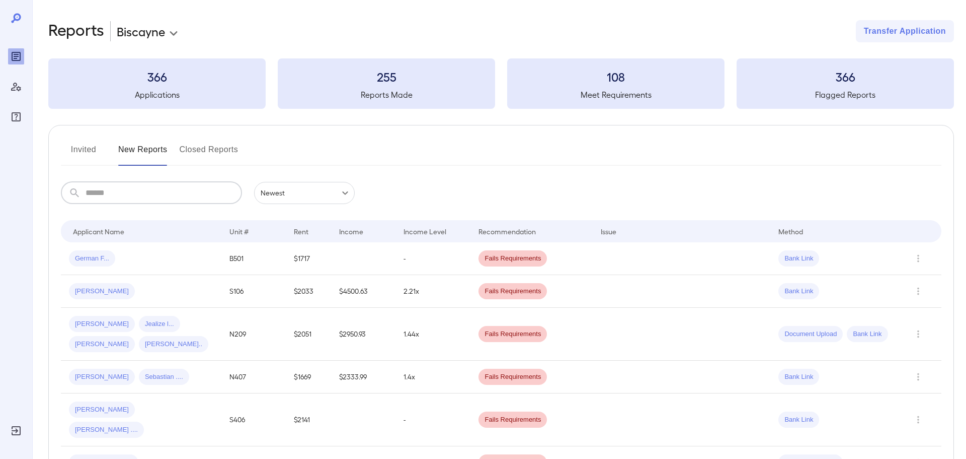 The width and height of the screenshot is (966, 459). Describe the element at coordinates (791, 231) in the screenshot. I see `div: Method` at that location.